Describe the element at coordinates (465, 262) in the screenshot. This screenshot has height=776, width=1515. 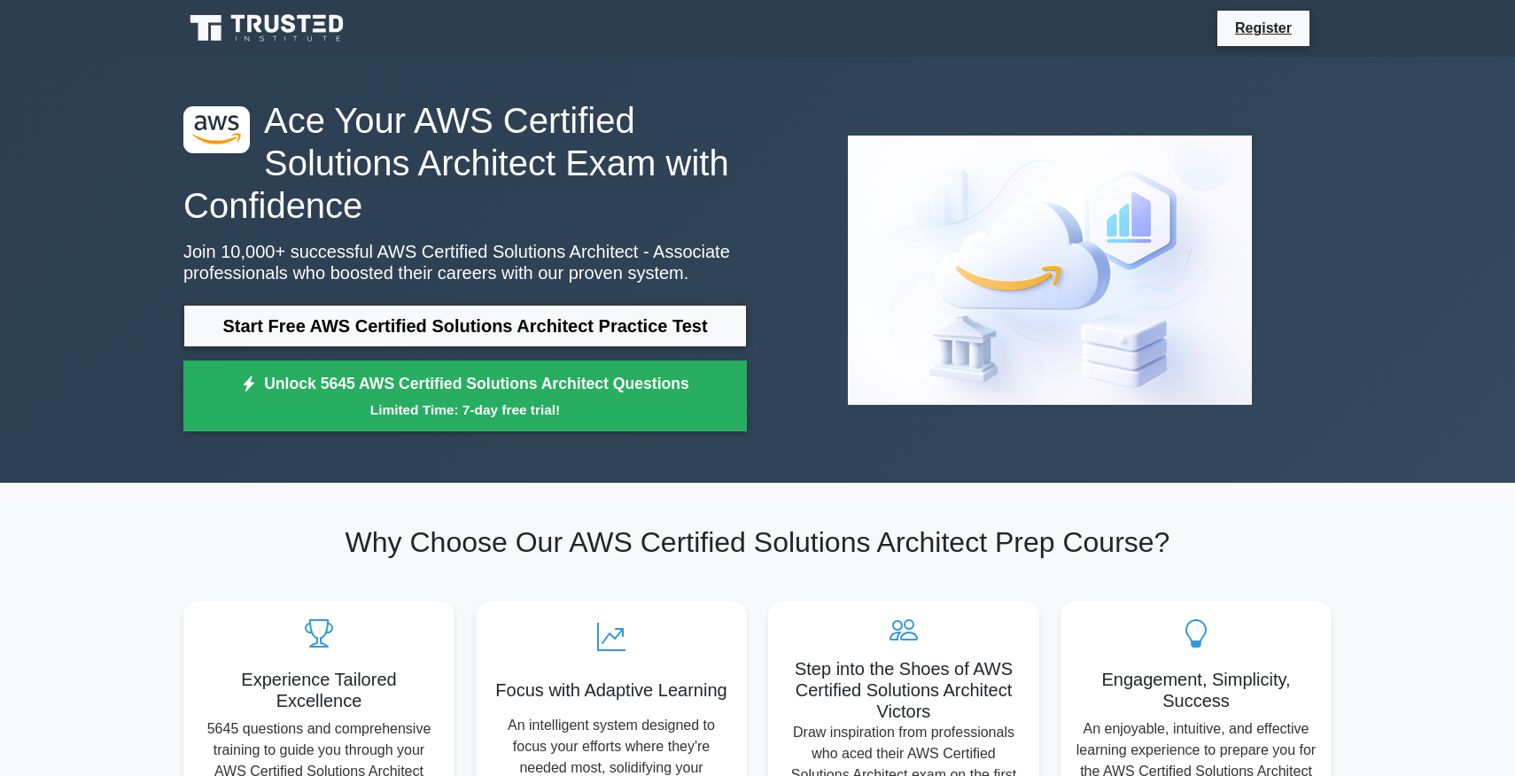
I see `p: Join 10,000+ successful AWS Certified Solutions Architect - Associate professionals who boosted t...` at that location.